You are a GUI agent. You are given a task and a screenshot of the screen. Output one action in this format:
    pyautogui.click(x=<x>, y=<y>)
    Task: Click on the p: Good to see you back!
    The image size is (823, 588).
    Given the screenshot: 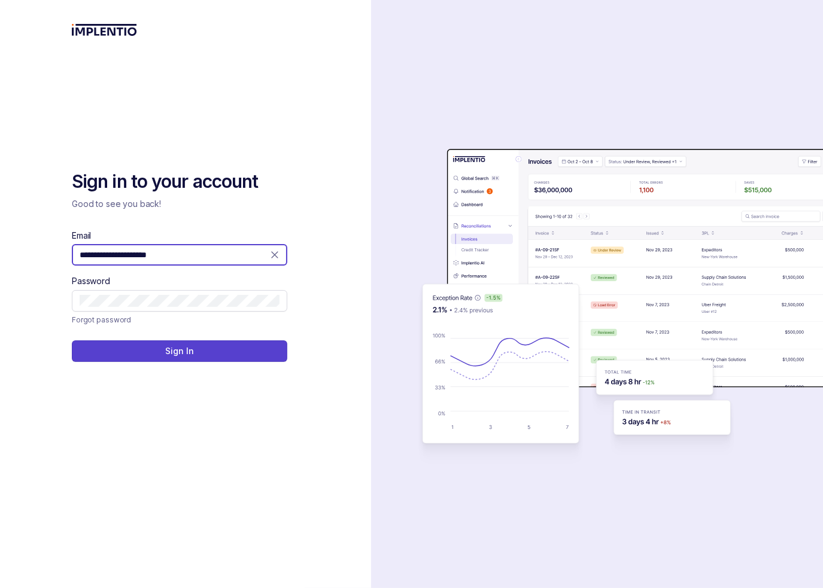 What is the action you would take?
    pyautogui.click(x=180, y=204)
    